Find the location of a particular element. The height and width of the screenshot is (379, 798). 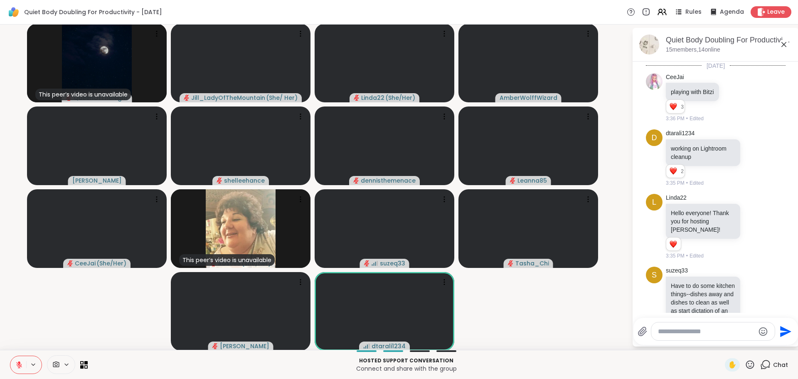

p: playing with Bitzi is located at coordinates (693, 92).